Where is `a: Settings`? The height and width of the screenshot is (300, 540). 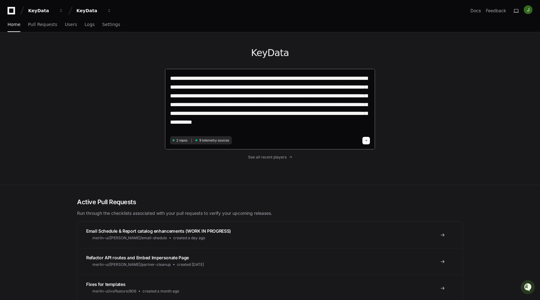 a: Settings is located at coordinates (111, 25).